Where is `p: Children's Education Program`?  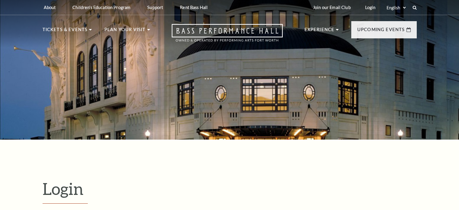 p: Children's Education Program is located at coordinates (101, 7).